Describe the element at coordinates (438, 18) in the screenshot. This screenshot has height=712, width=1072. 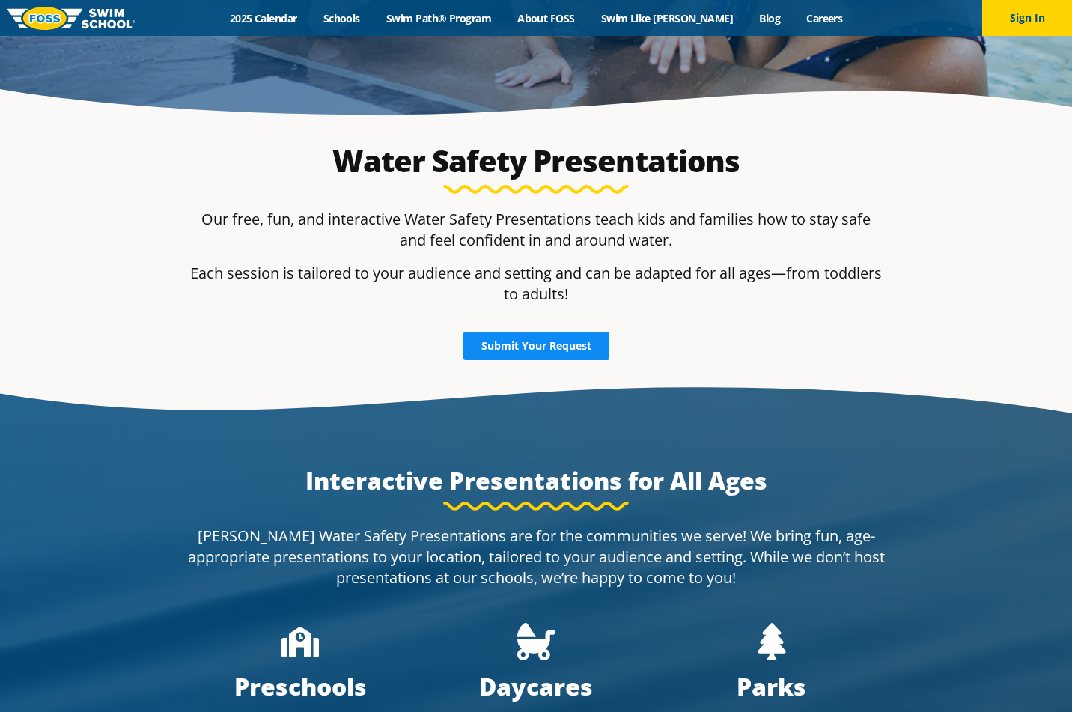
I see `a: Swim Path® Program` at that location.